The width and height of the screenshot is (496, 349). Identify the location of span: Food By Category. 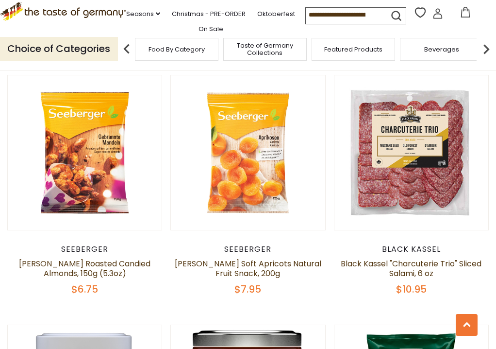
(177, 49).